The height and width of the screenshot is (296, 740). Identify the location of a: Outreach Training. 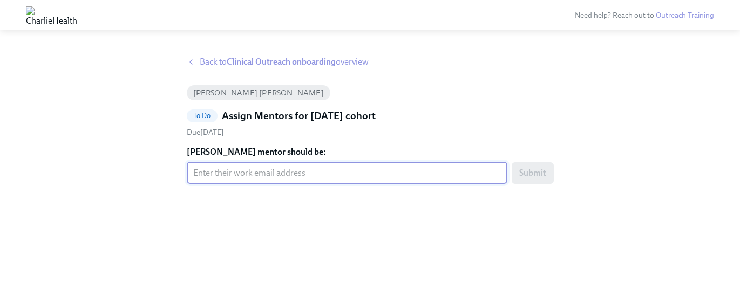
(685, 15).